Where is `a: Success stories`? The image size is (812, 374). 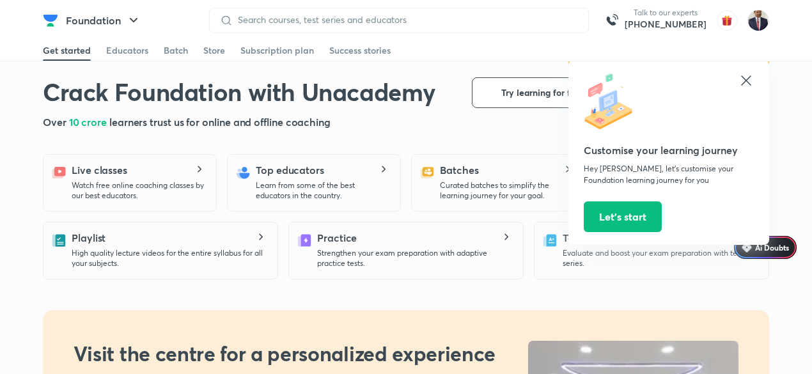
a: Success stories is located at coordinates (360, 51).